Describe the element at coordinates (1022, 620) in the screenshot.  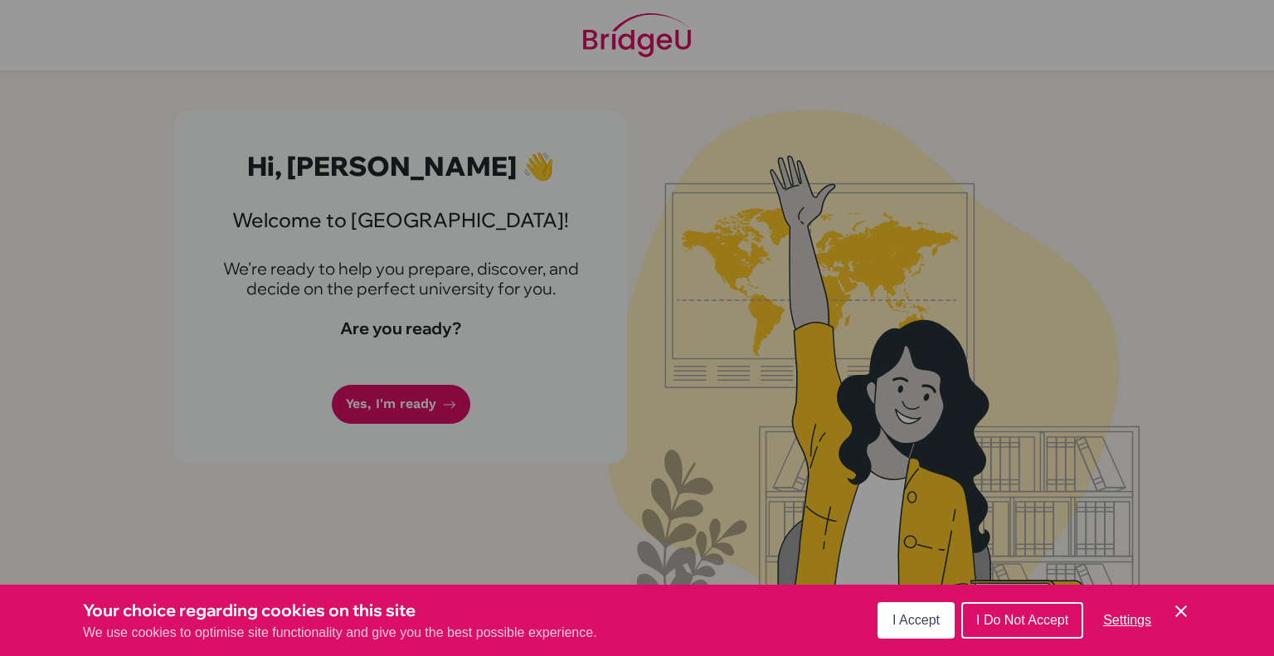
I see `button: I Do Not Accept` at that location.